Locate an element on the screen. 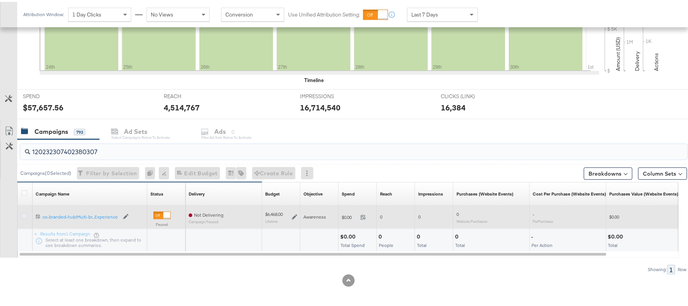 Image resolution: width=688 pixels, height=306 pixels. sub: Campaign Paused is located at coordinates (206, 219).